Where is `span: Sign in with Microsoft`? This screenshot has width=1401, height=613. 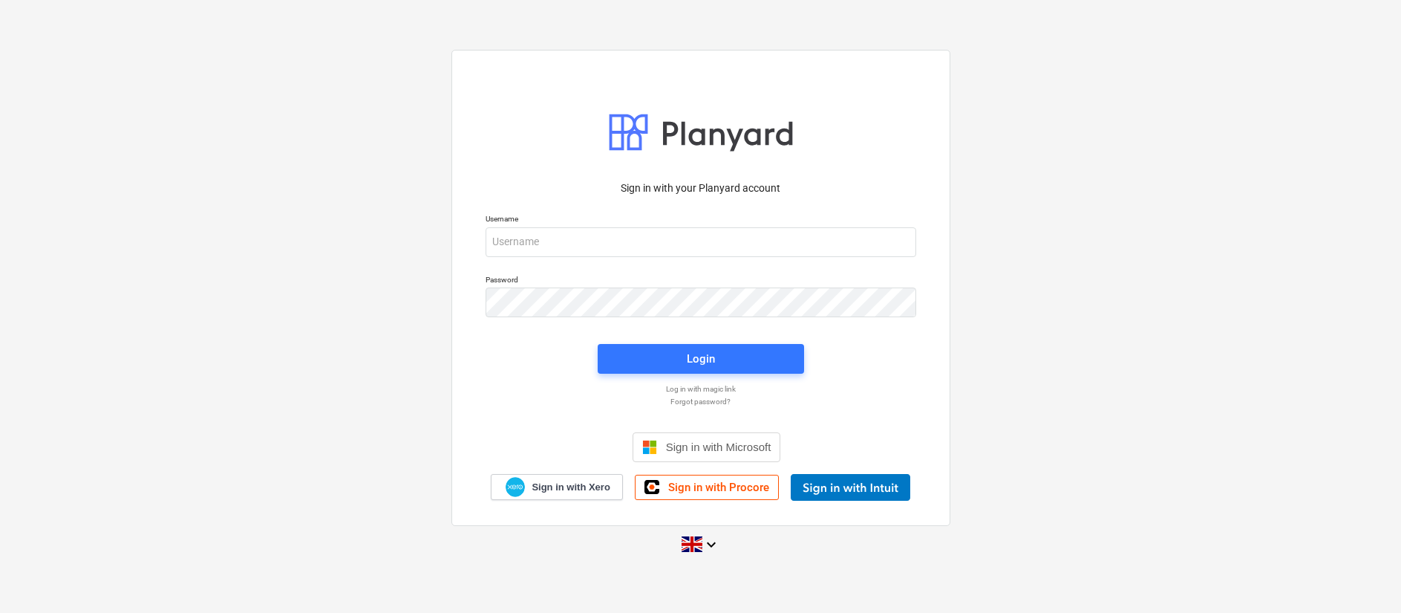
span: Sign in with Microsoft is located at coordinates (719, 446).